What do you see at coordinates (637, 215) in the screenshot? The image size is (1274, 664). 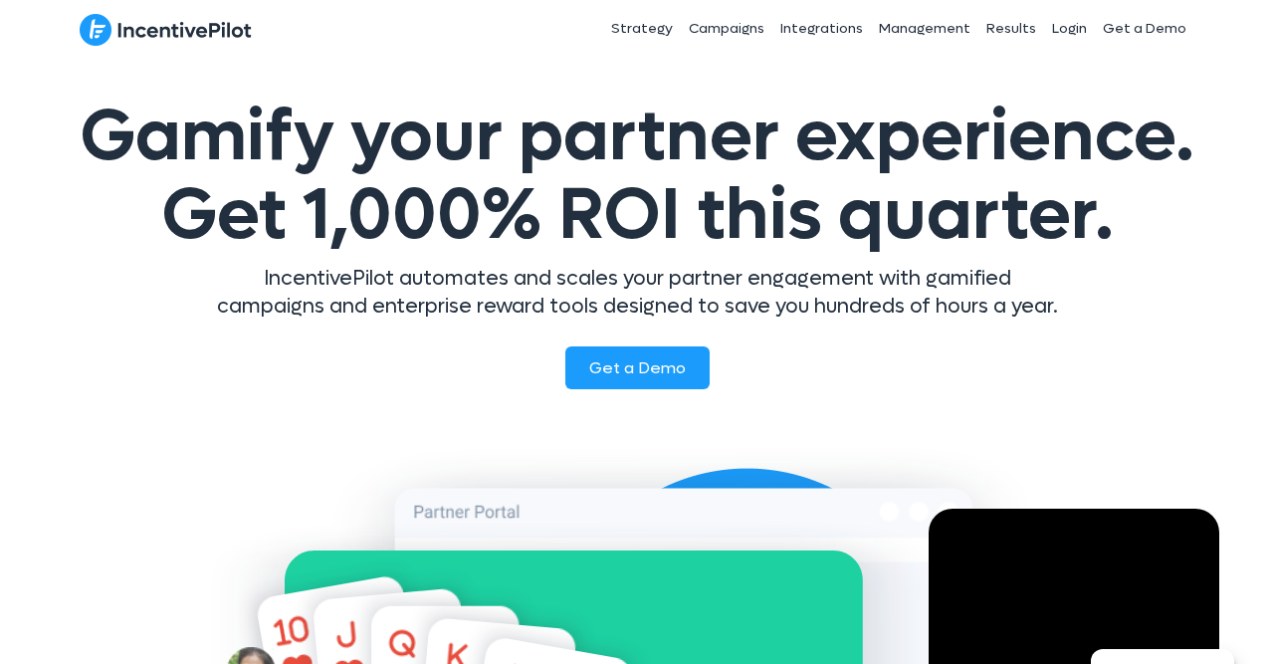 I see `span: Get 1,000% ROI this quarter.` at bounding box center [637, 215].